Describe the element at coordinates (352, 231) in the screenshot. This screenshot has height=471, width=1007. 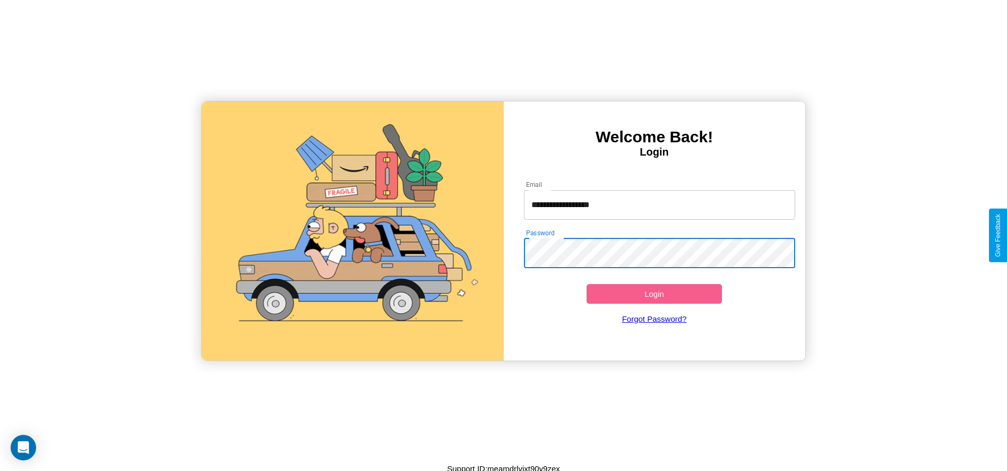
I see `img: gif` at that location.